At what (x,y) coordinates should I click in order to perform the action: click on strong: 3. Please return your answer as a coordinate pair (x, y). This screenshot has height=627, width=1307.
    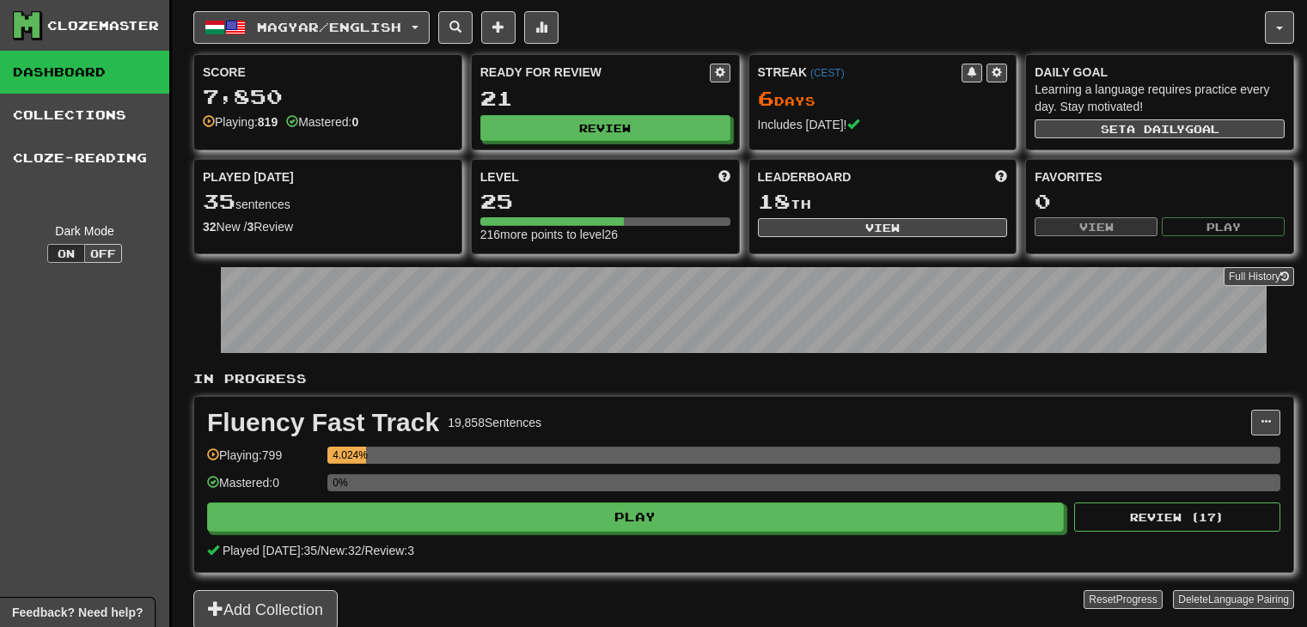
    Looking at the image, I should click on (250, 227).